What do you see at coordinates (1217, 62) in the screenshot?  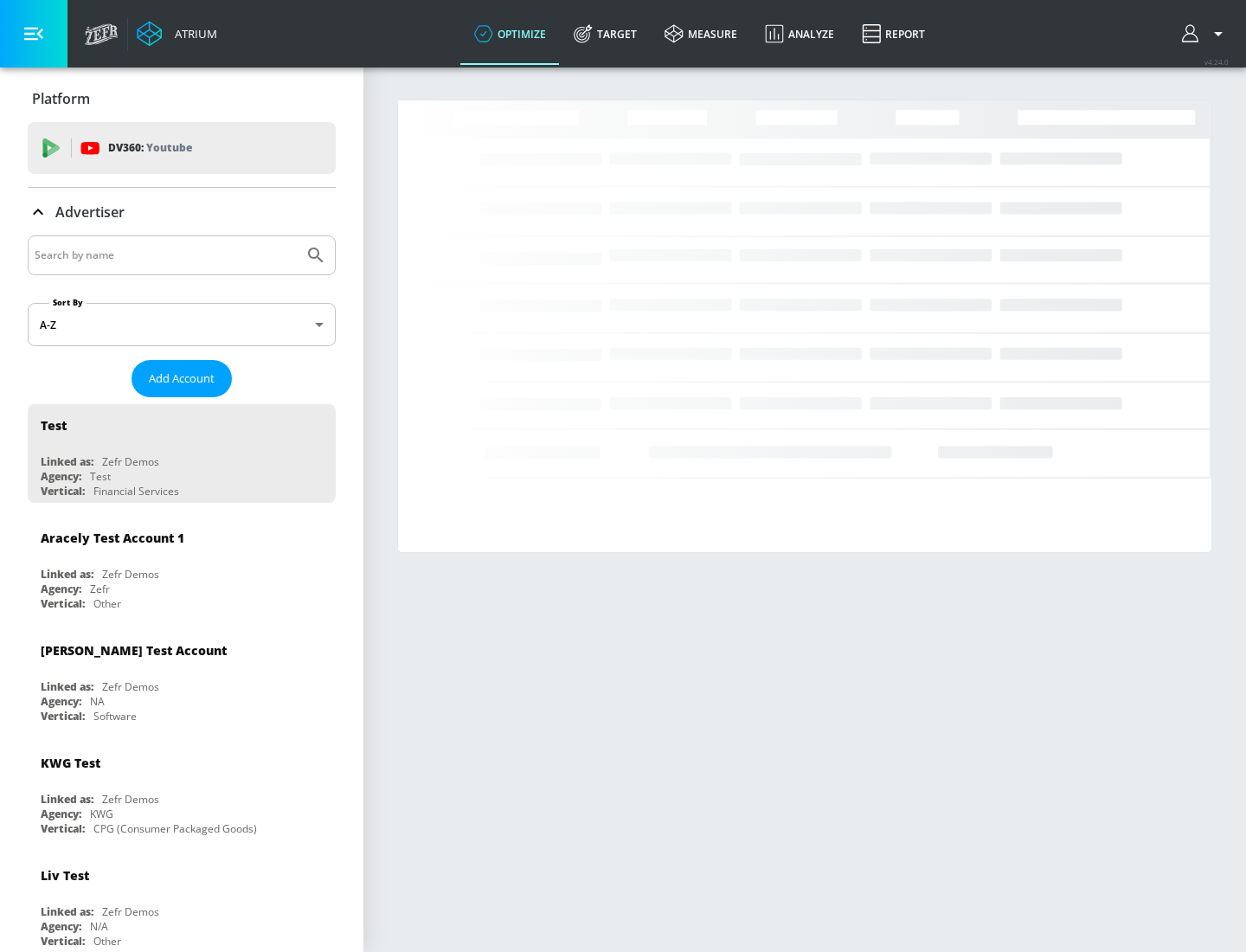 I see `span: v 4.24.0` at bounding box center [1217, 62].